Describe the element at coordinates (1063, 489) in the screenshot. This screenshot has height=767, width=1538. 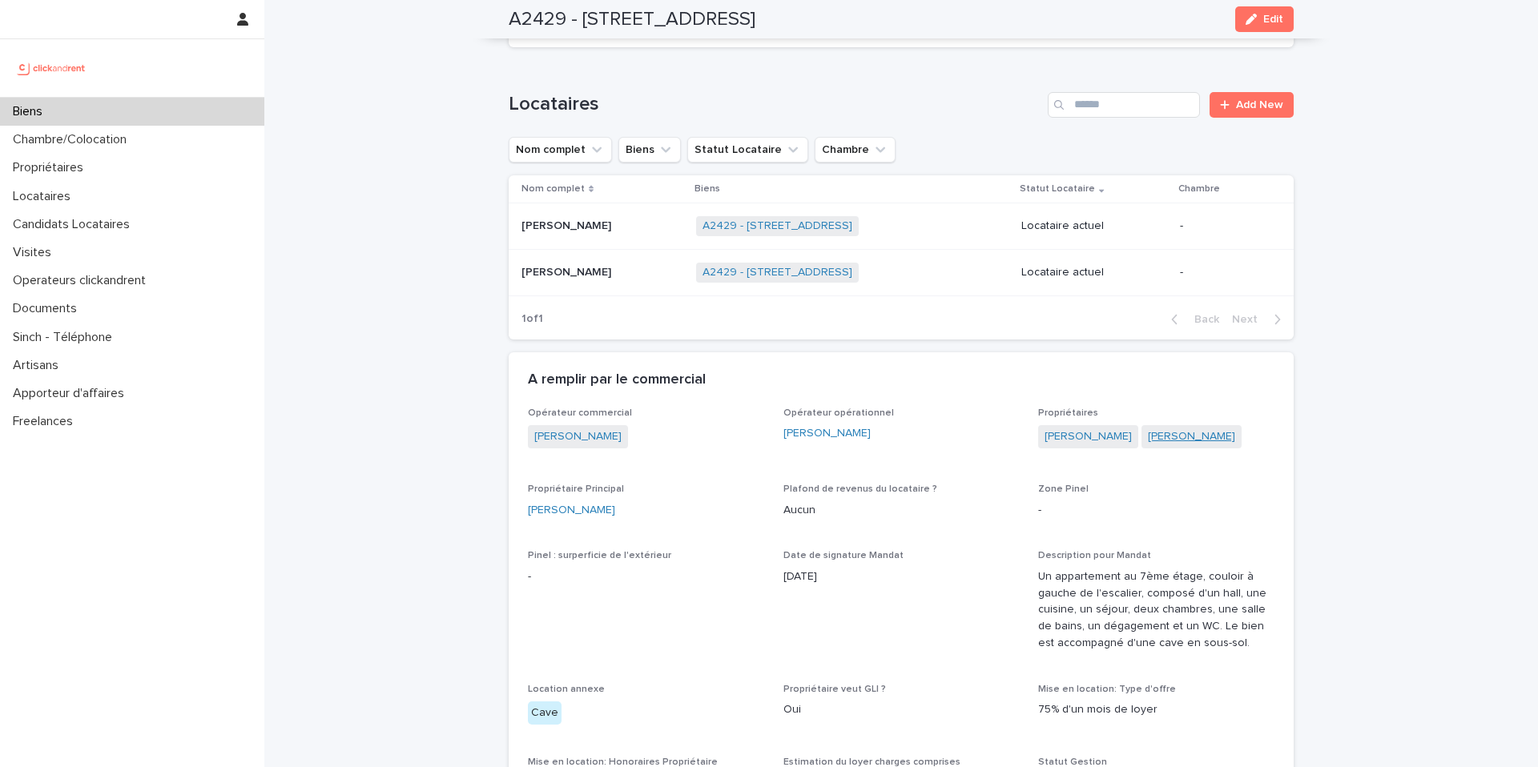
I see `span: Zone Pinel` at that location.